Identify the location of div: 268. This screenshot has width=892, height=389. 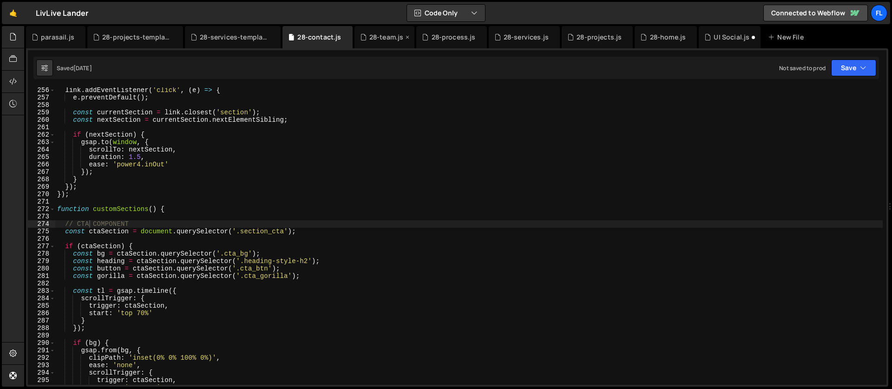
(41, 179).